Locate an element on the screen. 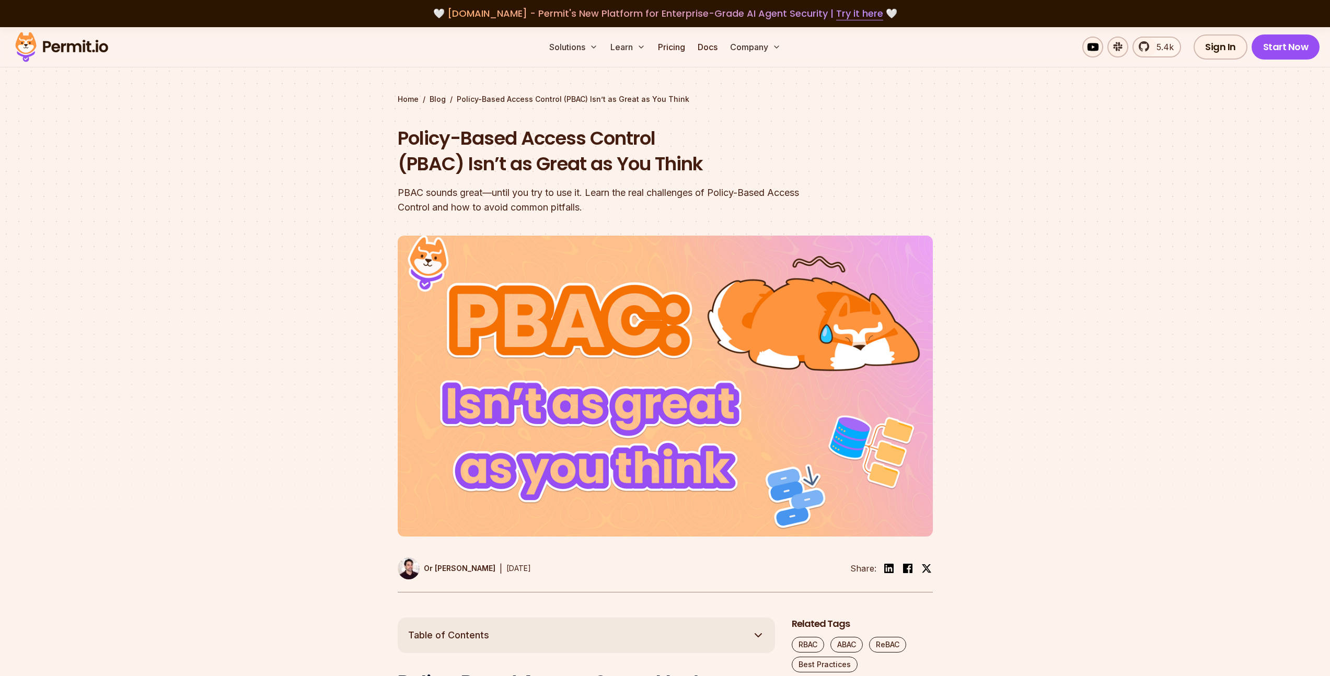  a: Start Now is located at coordinates (1286, 47).